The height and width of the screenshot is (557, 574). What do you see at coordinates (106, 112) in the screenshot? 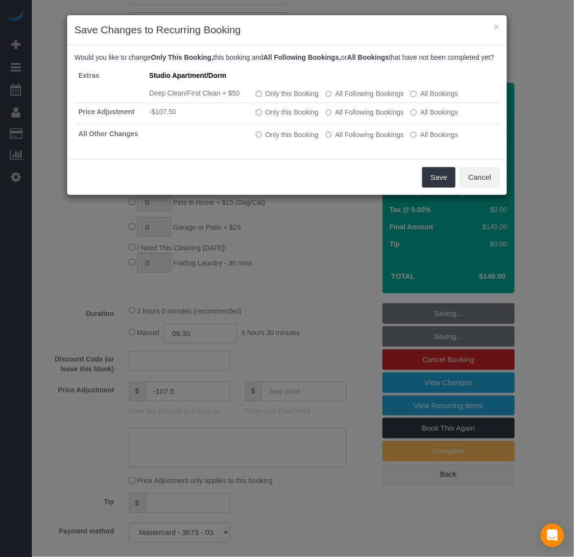
I see `strong: Price Adjustment` at bounding box center [106, 112].